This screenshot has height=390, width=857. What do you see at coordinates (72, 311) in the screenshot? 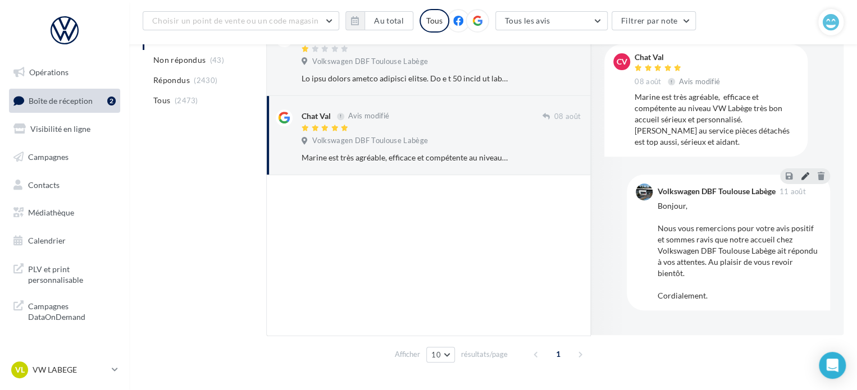
I see `span: Campagnes DataOnDemand` at bounding box center [72, 311].